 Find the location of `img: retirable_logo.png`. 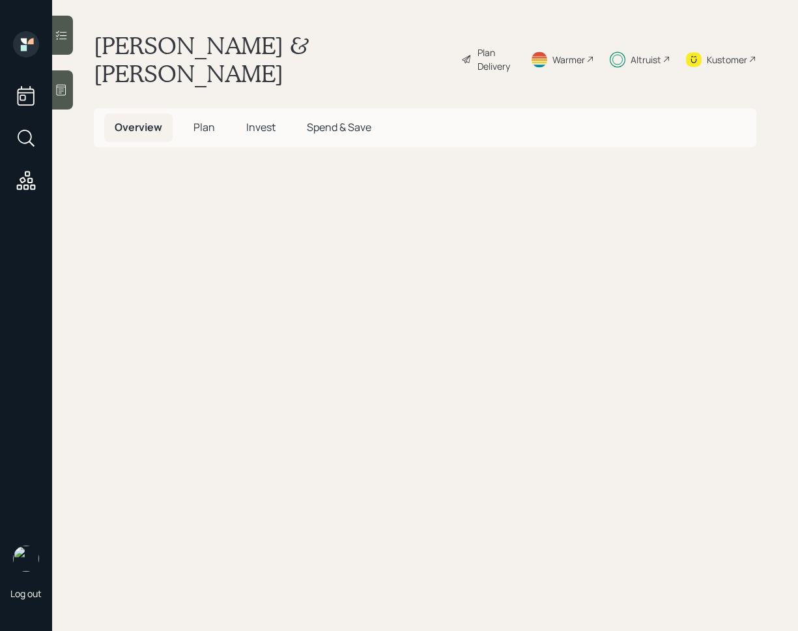

img: retirable_logo.png is located at coordinates (26, 559).